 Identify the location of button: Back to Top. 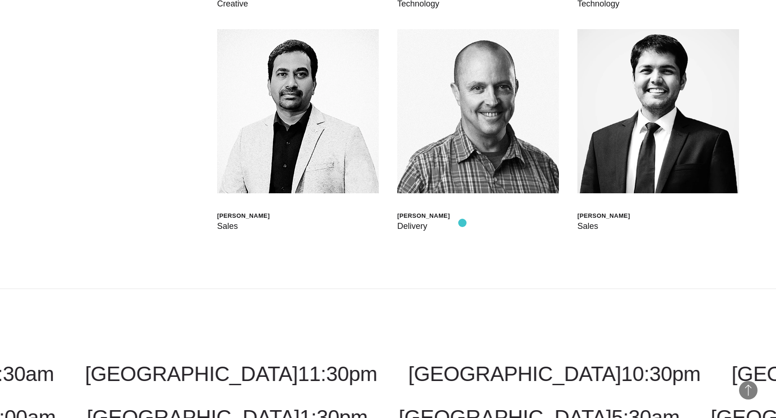
(748, 390).